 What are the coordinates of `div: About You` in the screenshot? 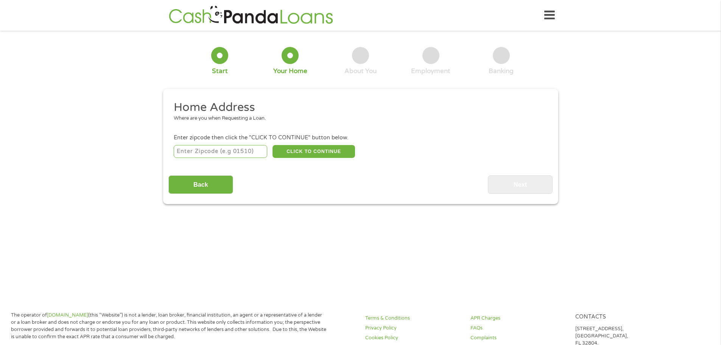 It's located at (360, 71).